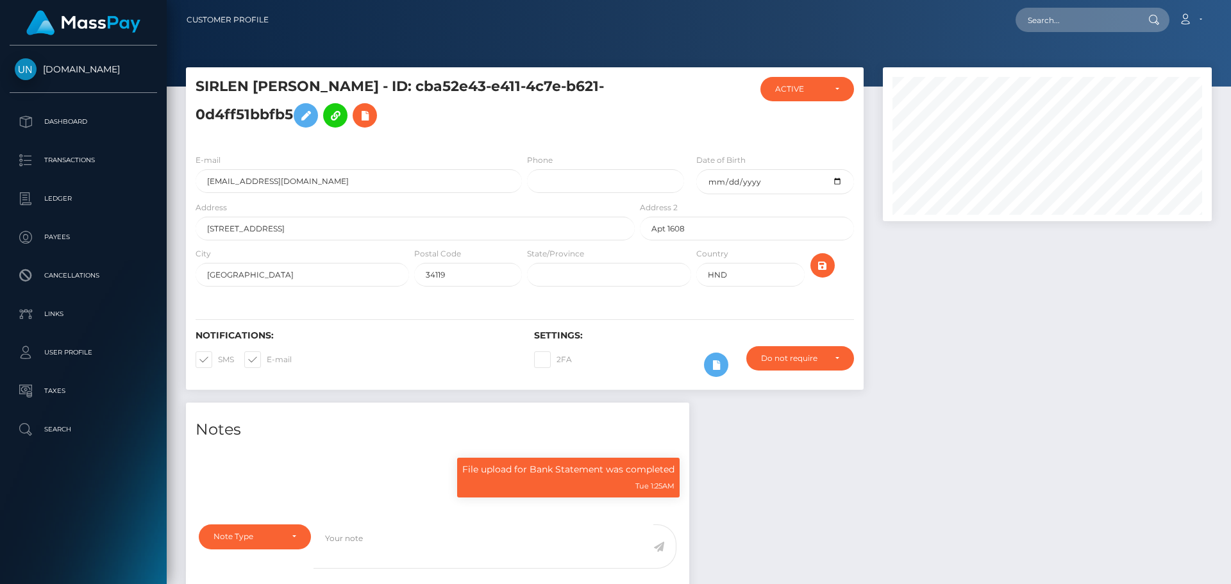  I want to click on label: SMS, so click(215, 360).